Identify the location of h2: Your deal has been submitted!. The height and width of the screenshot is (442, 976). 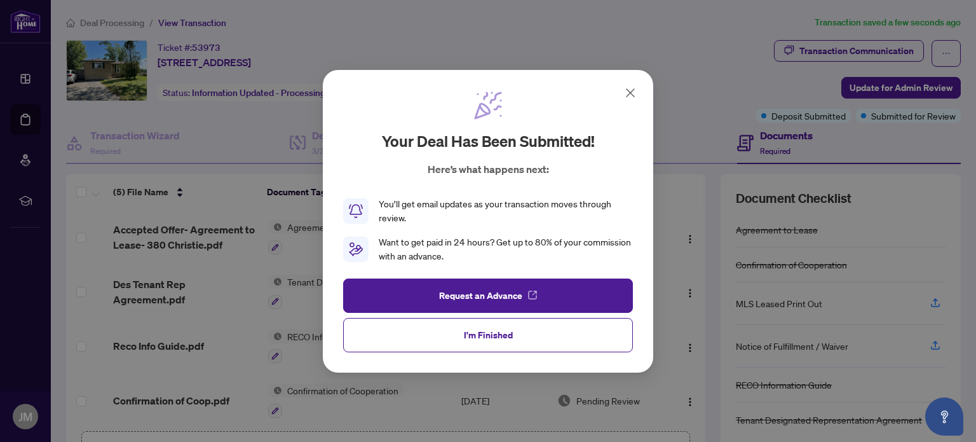
(488, 141).